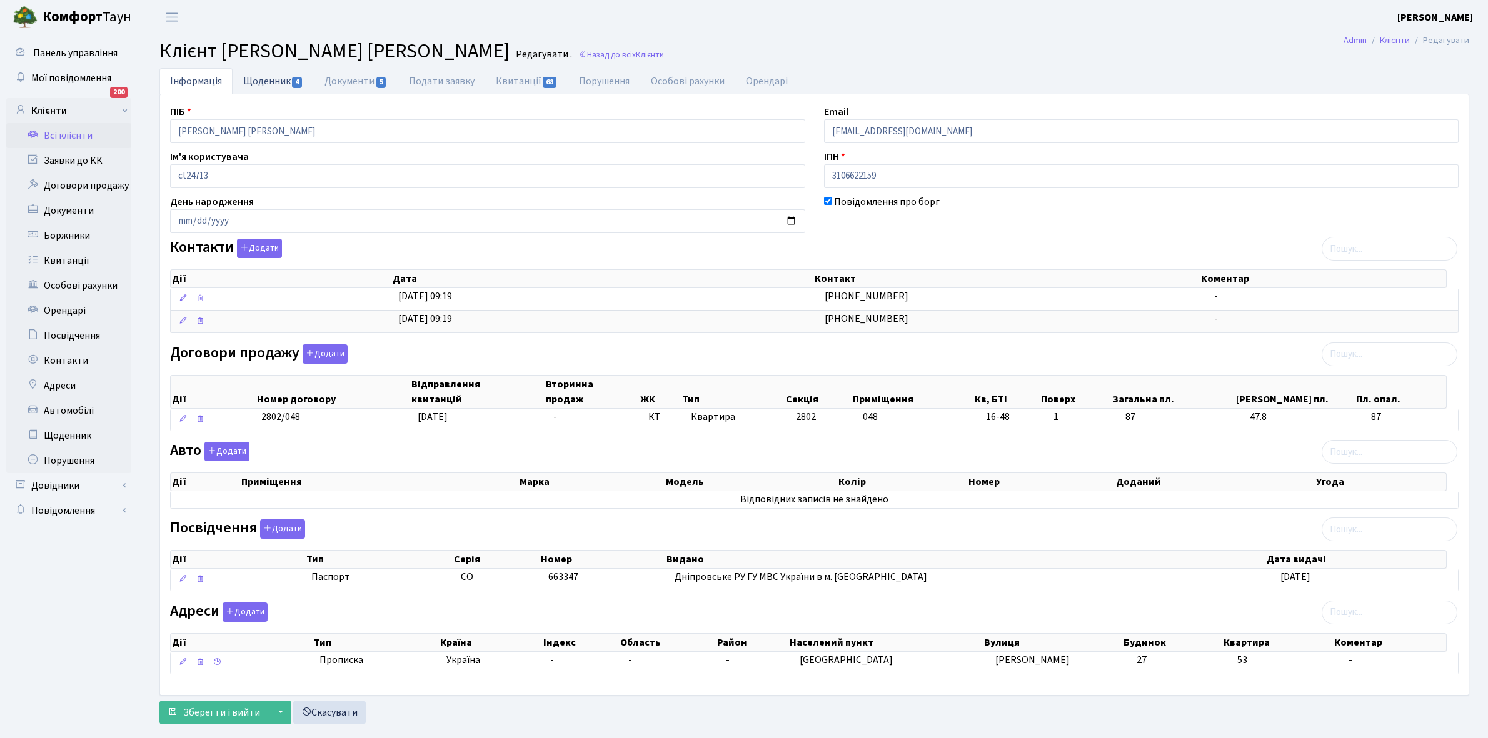 The width and height of the screenshot is (1488, 738). Describe the element at coordinates (467, 577) in the screenshot. I see `span: СО` at that location.